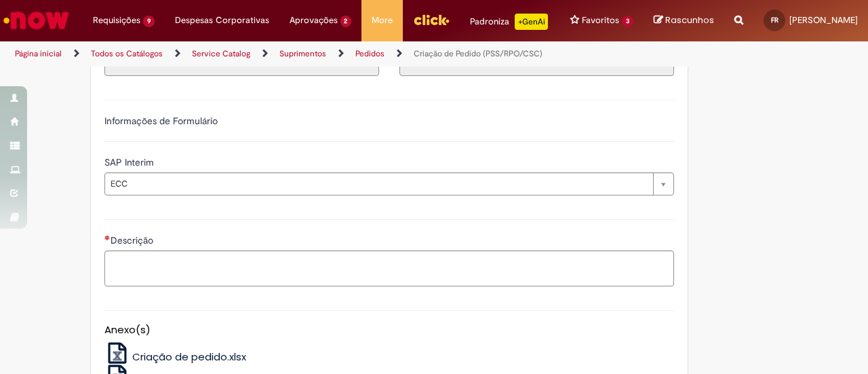 The height and width of the screenshot is (374, 868). I want to click on span: Despesas Corporativas, so click(222, 20).